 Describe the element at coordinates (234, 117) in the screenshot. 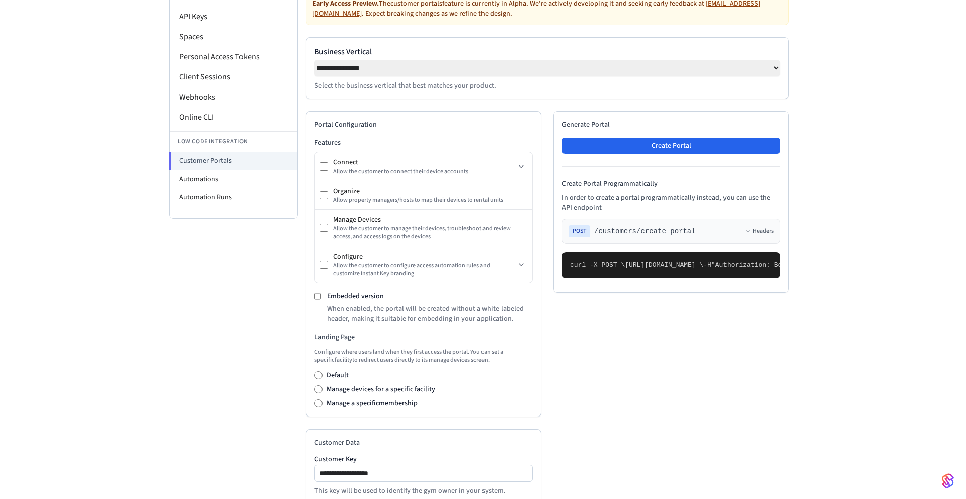

I see `li: Online CLI` at that location.